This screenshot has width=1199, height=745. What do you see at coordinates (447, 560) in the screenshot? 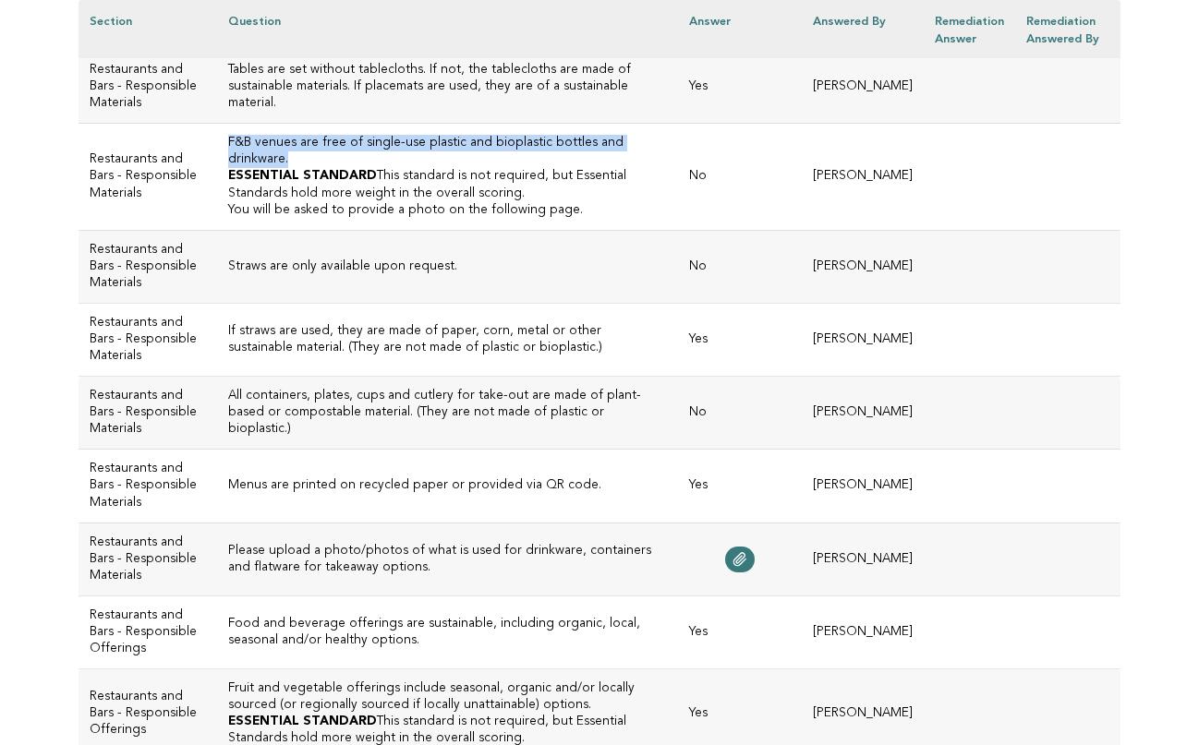
I see `h3: Please upload a photo/photos of what is used for drinkware, containers and flatware for takeaway ...` at bounding box center [447, 560].